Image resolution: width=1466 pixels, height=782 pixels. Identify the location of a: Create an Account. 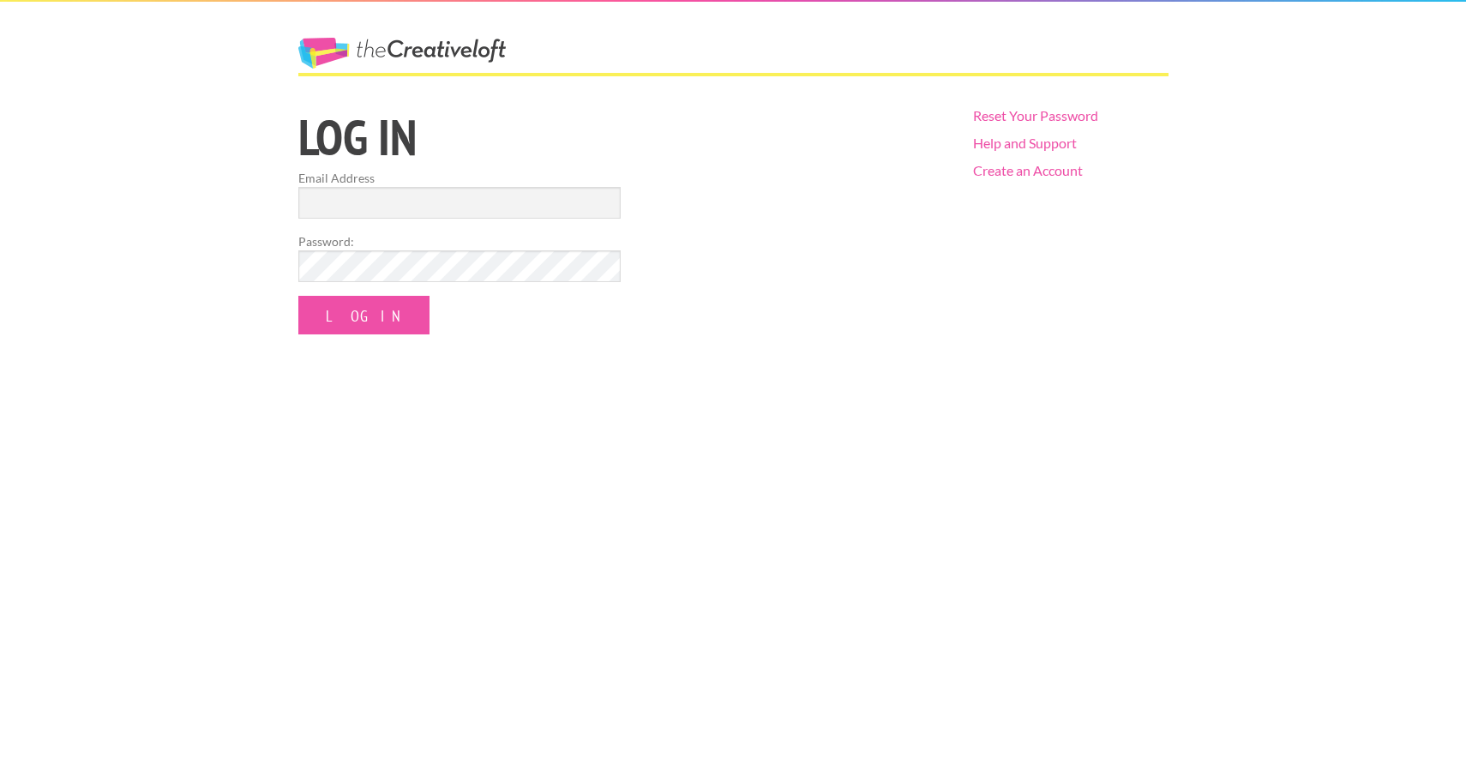
(1028, 170).